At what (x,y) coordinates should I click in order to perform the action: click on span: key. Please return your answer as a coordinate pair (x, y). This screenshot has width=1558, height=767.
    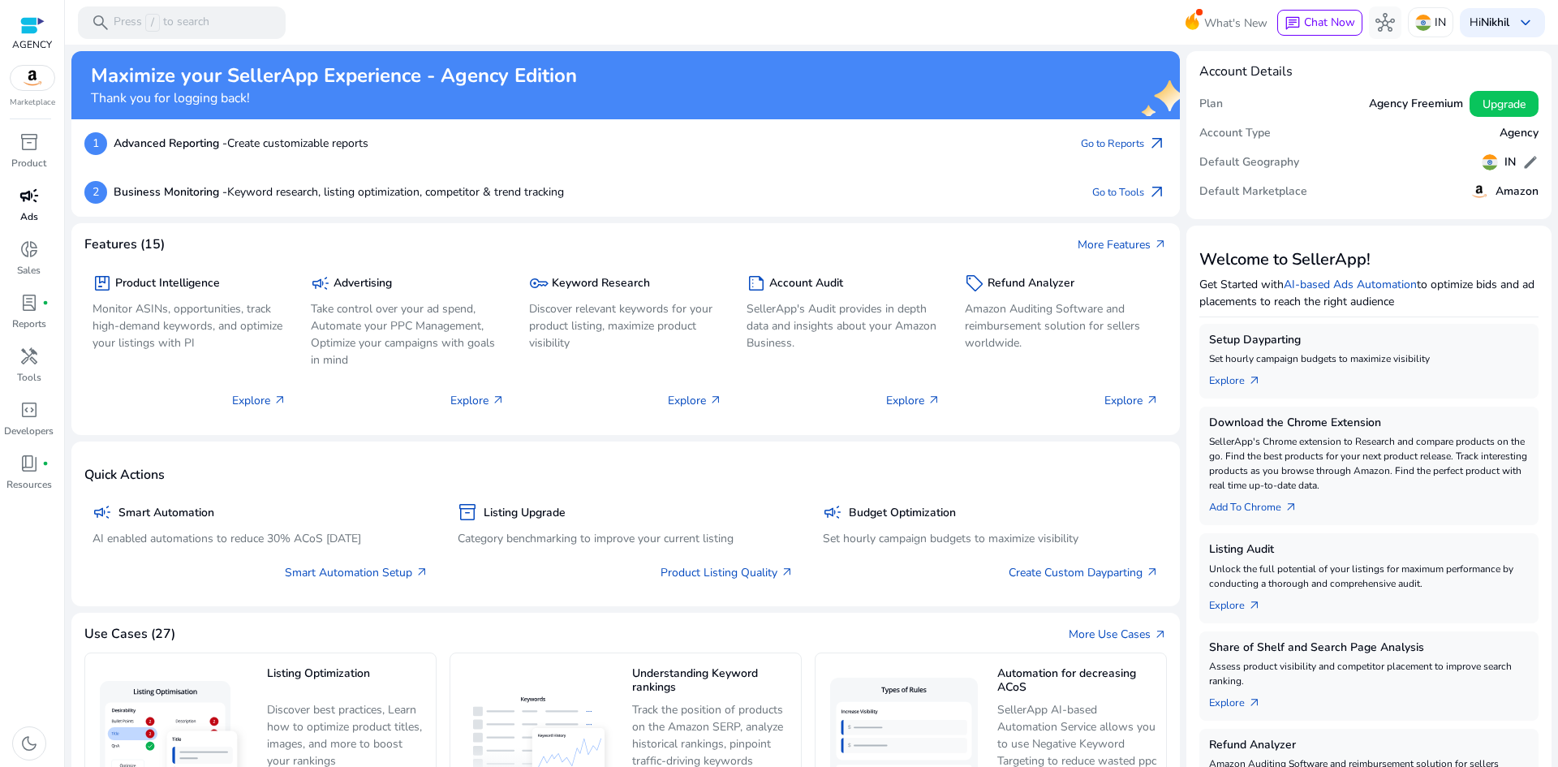
    Looking at the image, I should click on (539, 283).